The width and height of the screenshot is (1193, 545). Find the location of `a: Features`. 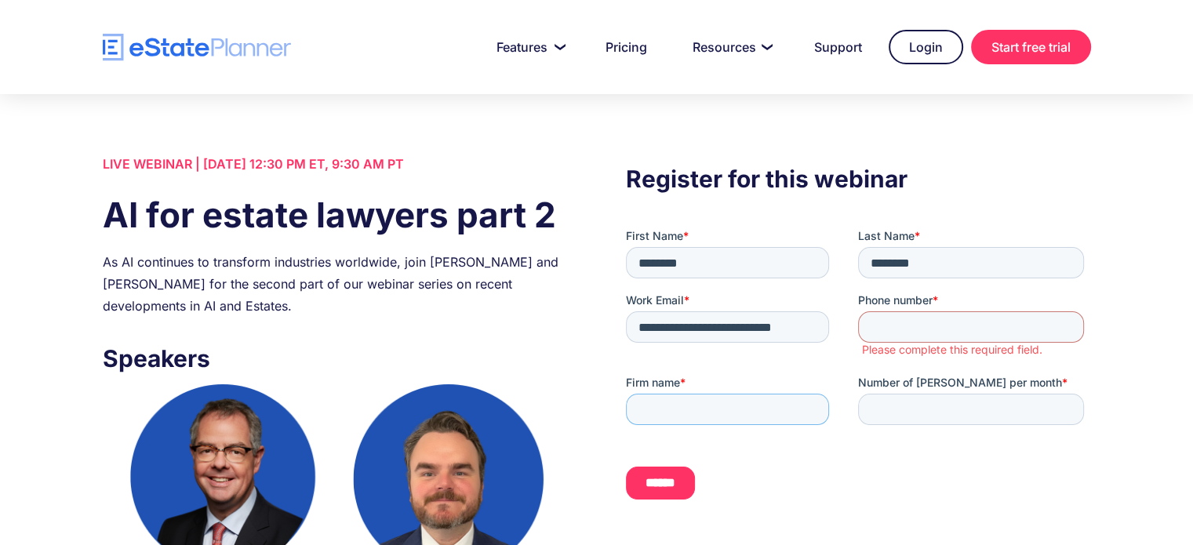

a: Features is located at coordinates (528, 47).